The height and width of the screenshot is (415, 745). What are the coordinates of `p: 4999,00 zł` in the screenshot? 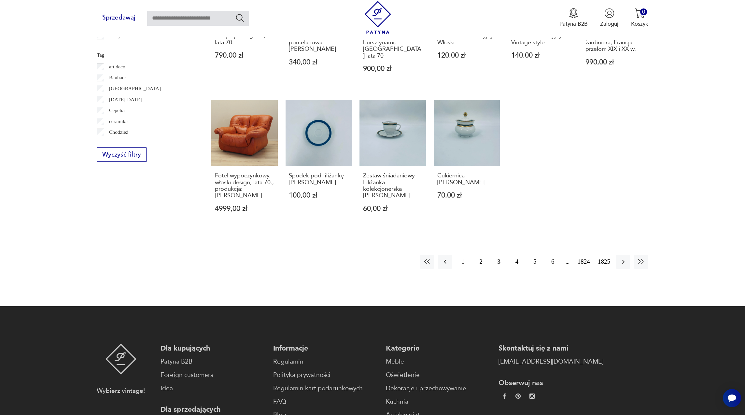 It's located at (244, 209).